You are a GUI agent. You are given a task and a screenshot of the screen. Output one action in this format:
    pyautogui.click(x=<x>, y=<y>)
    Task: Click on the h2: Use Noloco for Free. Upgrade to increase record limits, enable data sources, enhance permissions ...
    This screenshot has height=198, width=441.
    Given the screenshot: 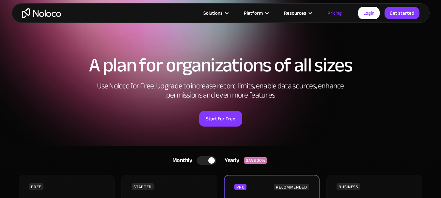 What is the action you would take?
    pyautogui.click(x=221, y=91)
    